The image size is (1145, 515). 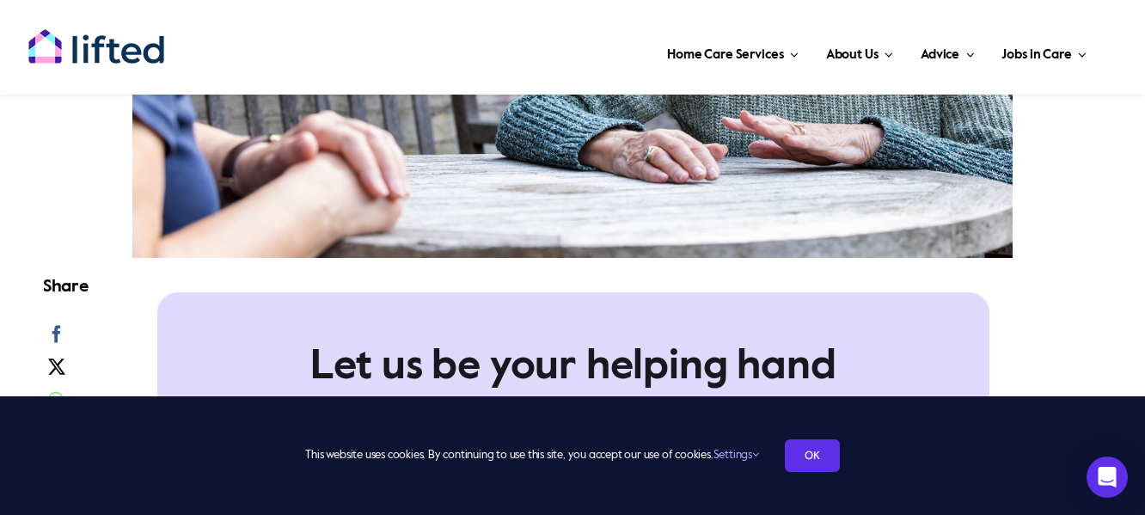 I want to click on nav: Main Menu, so click(x=653, y=52).